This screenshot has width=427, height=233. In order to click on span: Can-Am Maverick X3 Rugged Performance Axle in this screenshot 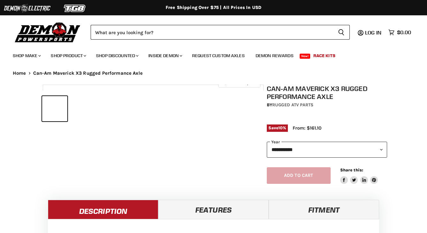, I will do `click(88, 73)`.